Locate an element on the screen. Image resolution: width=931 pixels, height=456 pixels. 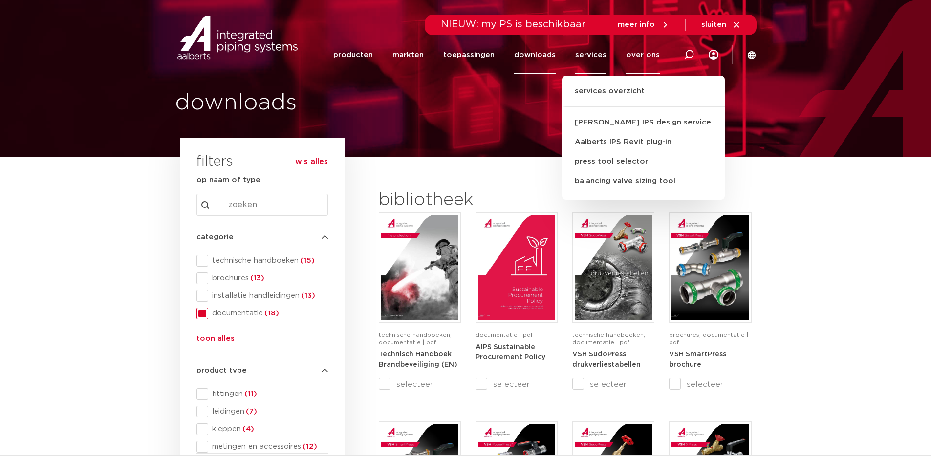
div: installatie handleidingen(13) is located at coordinates (262, 296).